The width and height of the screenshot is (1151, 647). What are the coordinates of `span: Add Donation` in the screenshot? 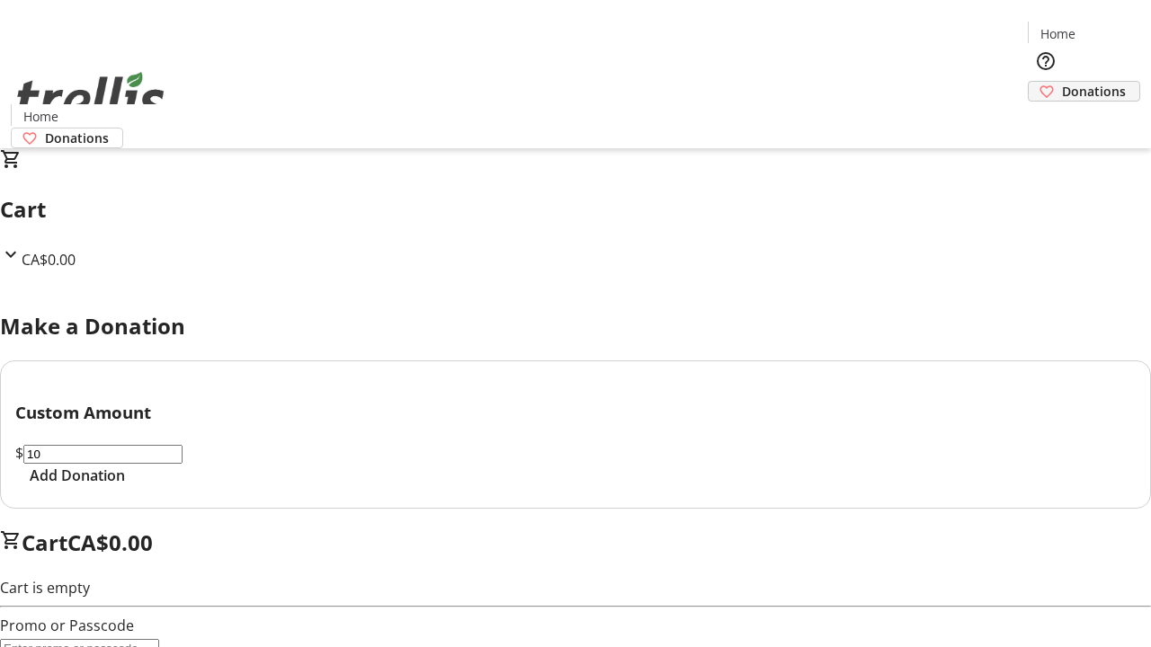 It's located at (77, 476).